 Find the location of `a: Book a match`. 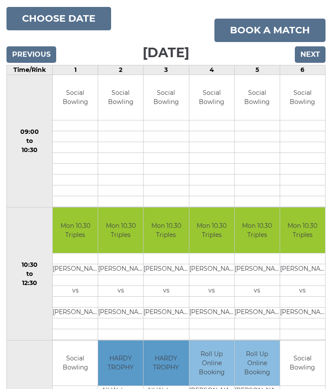

a: Book a match is located at coordinates (270, 31).